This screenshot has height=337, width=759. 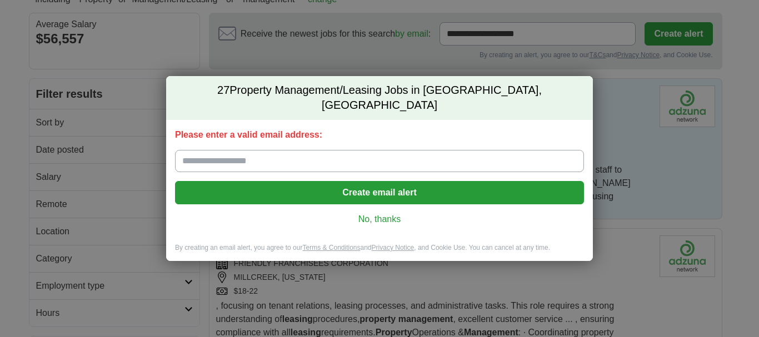 What do you see at coordinates (379, 252) in the screenshot?
I see `div: By creating an email alert, you agree to our and , and Cookie Use. You can cancel at any time.` at bounding box center [379, 252].